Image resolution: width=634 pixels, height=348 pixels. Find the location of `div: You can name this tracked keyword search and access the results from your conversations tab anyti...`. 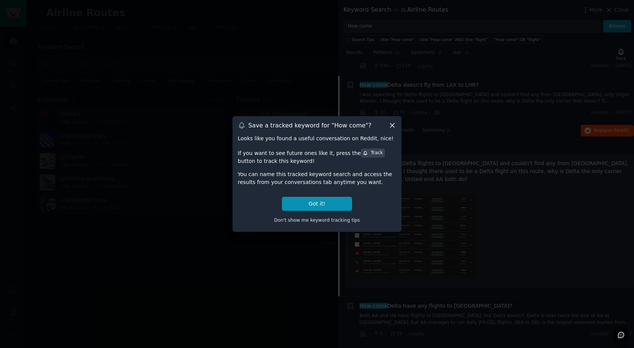

div: You can name this tracked keyword search and access the results from your conversations tab anyti... is located at coordinates (317, 179).